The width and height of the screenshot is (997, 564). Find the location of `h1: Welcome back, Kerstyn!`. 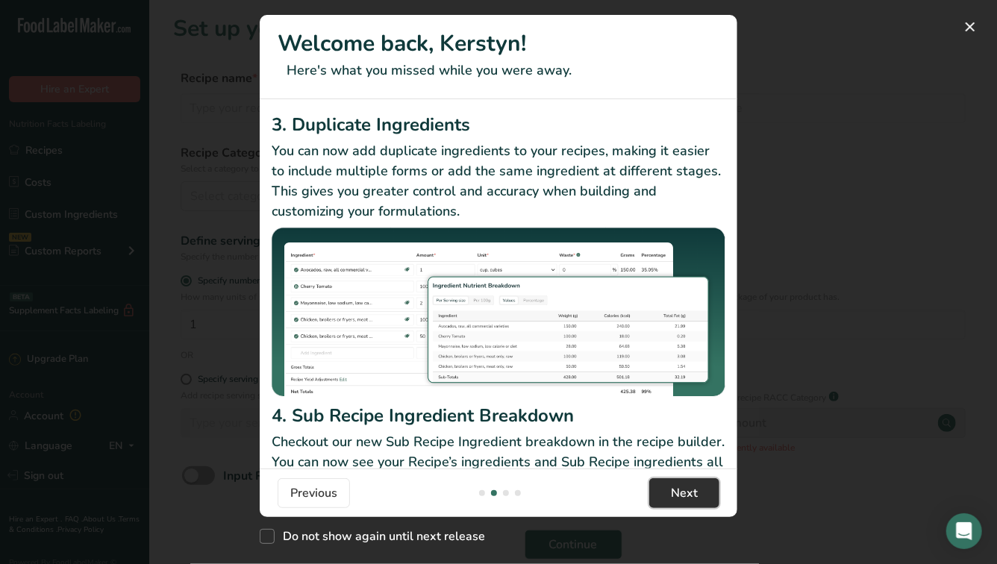

h1: Welcome back, Kerstyn! is located at coordinates (499, 43).